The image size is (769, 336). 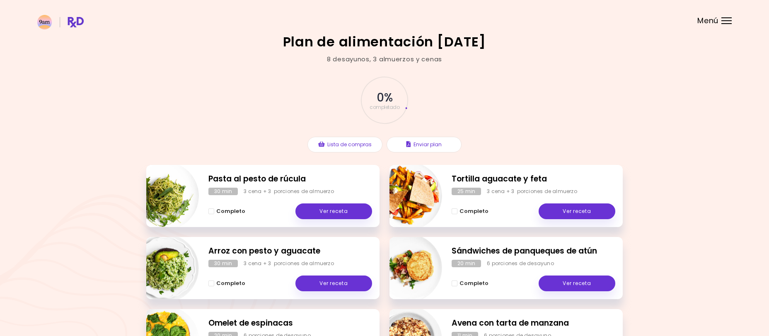 What do you see at coordinates (384, 98) in the screenshot?
I see `span: 0 %` at bounding box center [384, 98].